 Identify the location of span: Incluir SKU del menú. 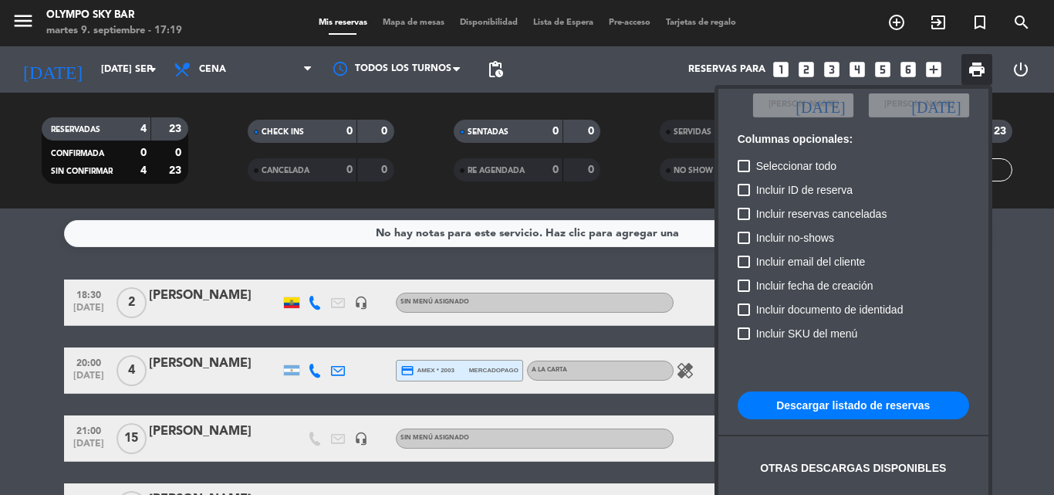
(807, 333).